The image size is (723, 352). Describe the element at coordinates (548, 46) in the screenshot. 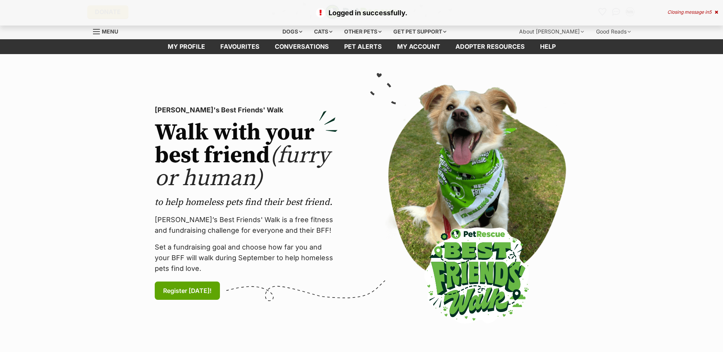

I see `a: Help` at that location.